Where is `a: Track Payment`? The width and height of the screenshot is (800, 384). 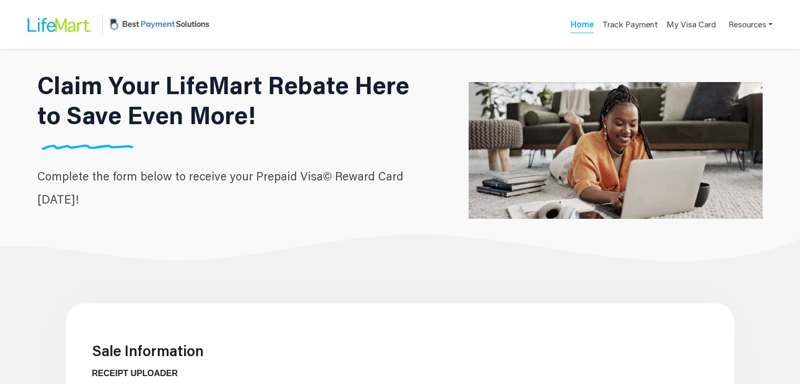 a: Track Payment is located at coordinates (630, 26).